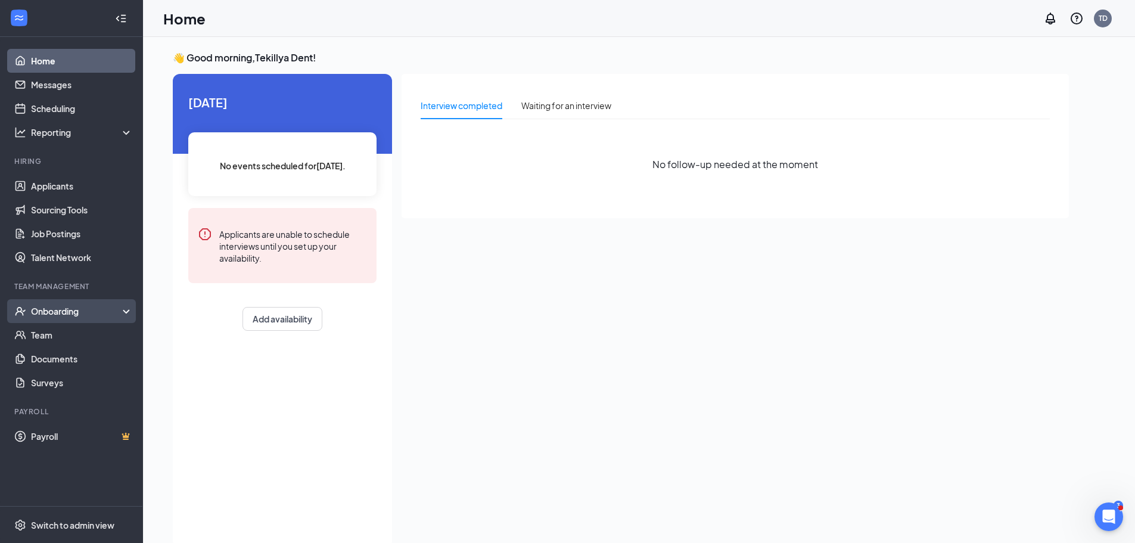 The image size is (1135, 543). Describe the element at coordinates (82, 234) in the screenshot. I see `a: Job Postings` at that location.